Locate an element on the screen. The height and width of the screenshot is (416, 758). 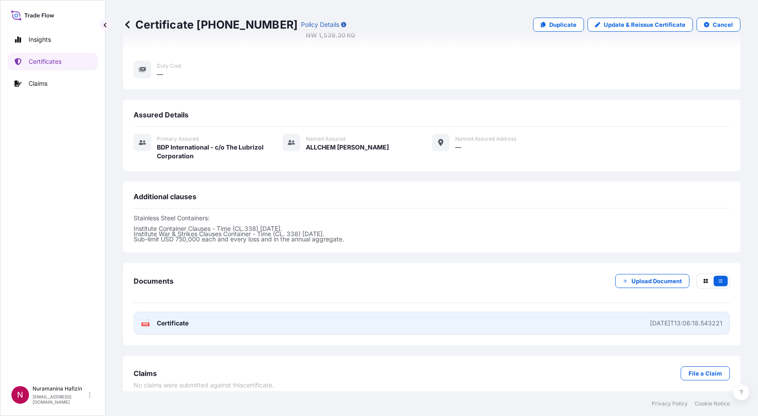
button: Upload Document is located at coordinates (652, 281).